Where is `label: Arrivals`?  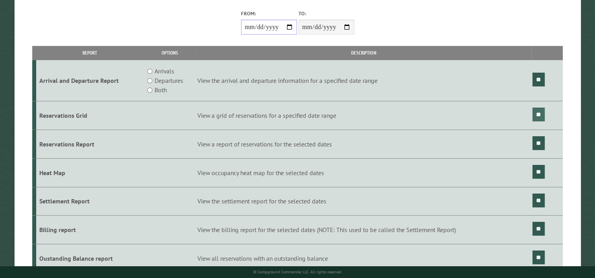
label: Arrivals is located at coordinates (164, 71).